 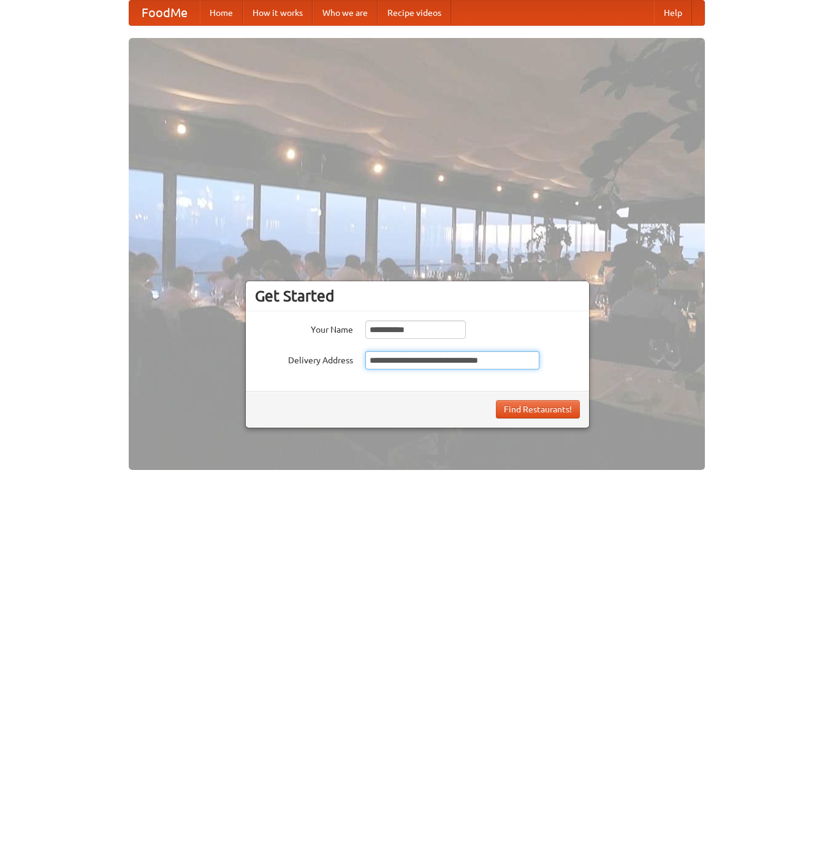 What do you see at coordinates (304, 328) in the screenshot?
I see `label: Your Name` at bounding box center [304, 328].